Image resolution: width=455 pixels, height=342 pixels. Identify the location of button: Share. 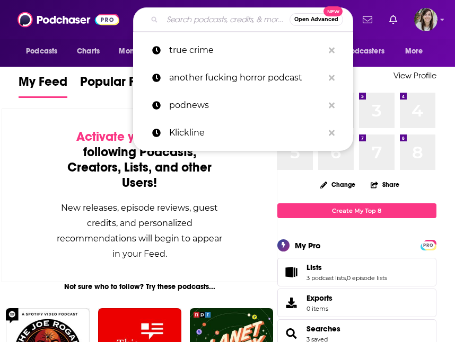
(385, 184).